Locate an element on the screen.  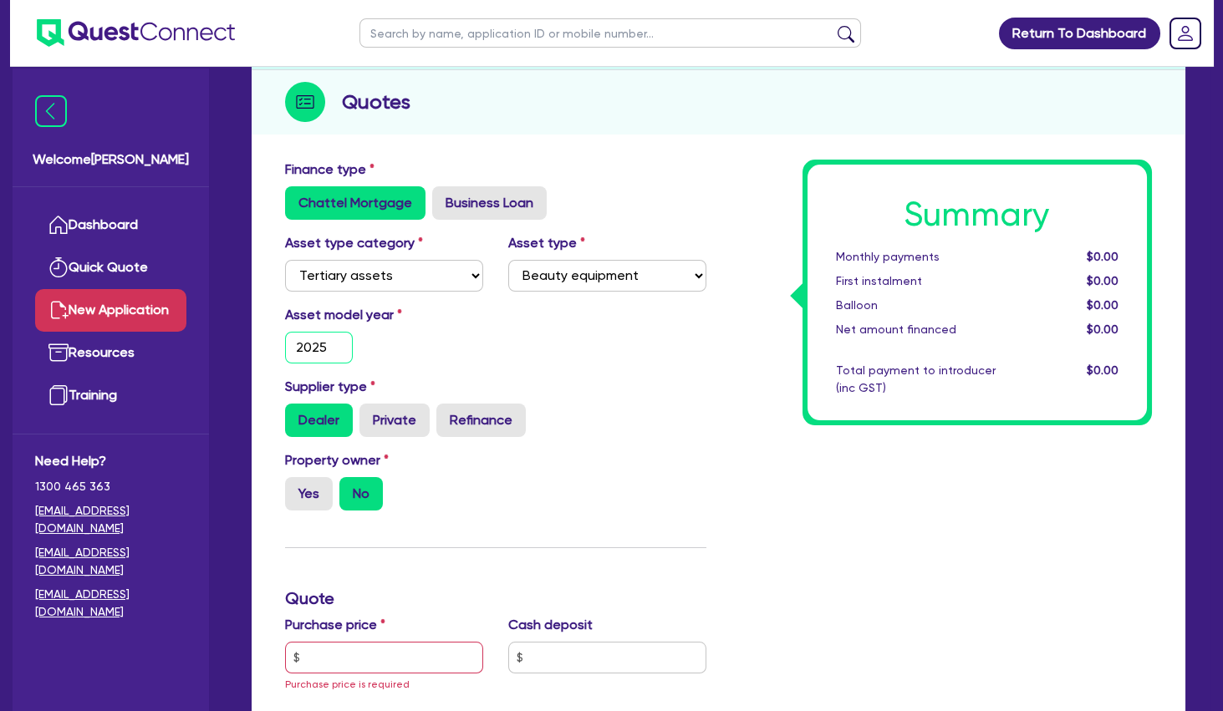
span: Need Help? is located at coordinates (110, 461).